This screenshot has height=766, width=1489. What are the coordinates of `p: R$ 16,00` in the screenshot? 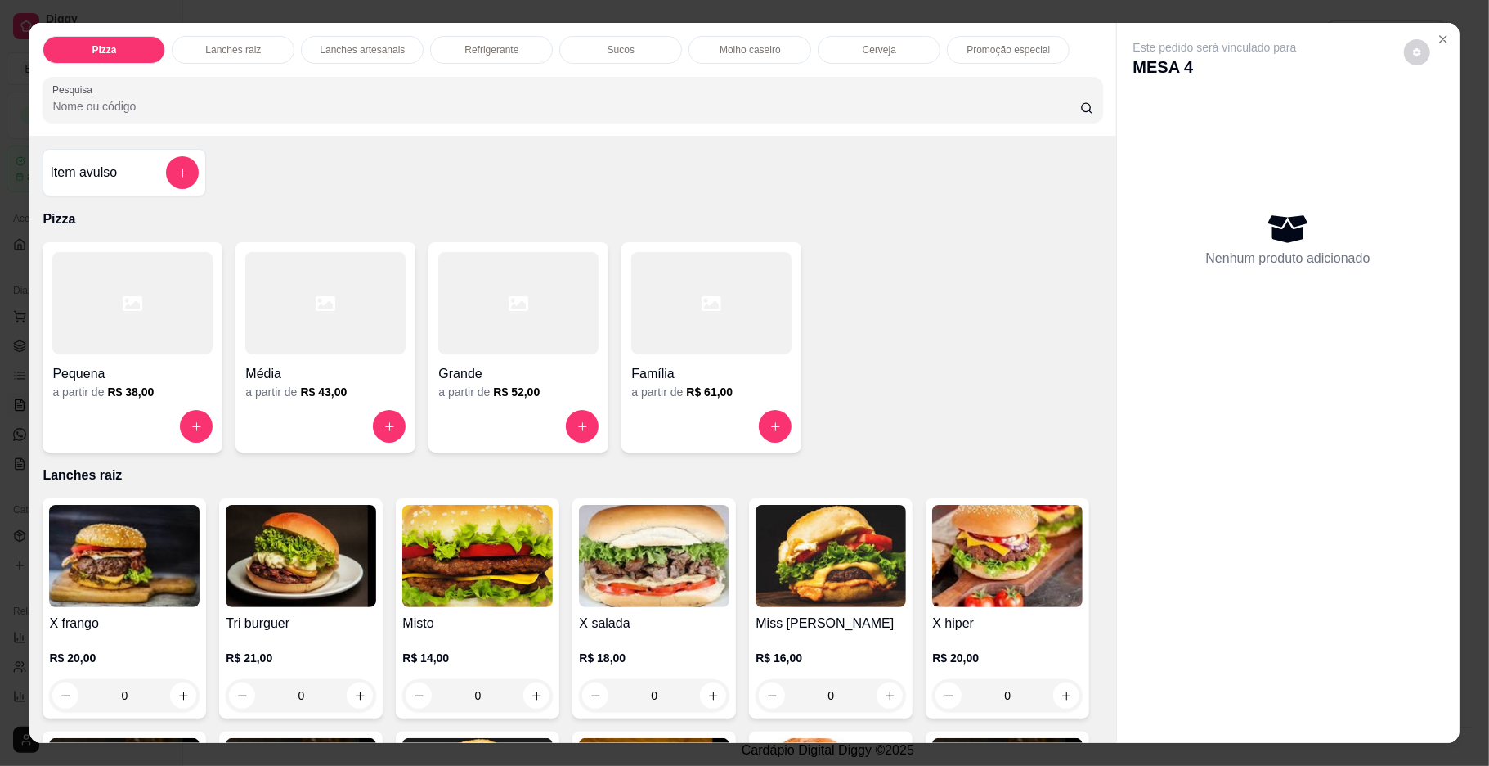 It's located at (831, 658).